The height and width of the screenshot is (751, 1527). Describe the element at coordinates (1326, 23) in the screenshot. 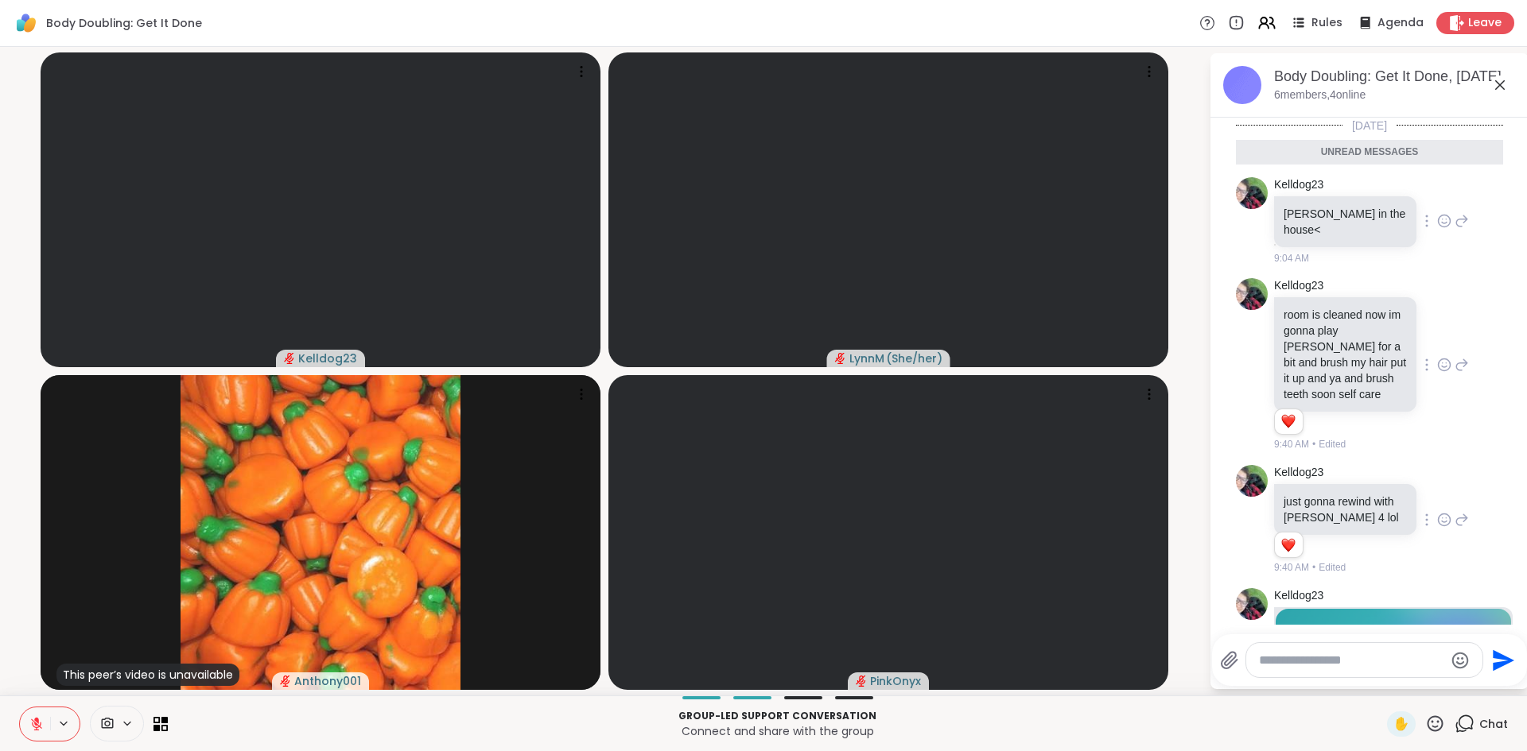

I see `span: Rules` at that location.